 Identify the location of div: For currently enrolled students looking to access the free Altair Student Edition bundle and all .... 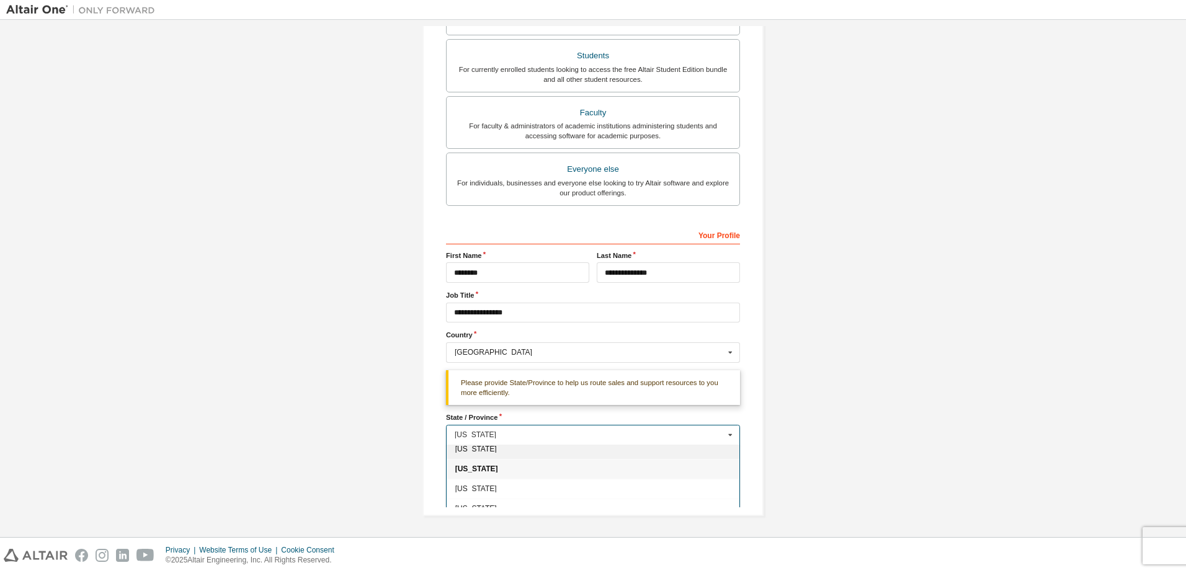
(593, 74).